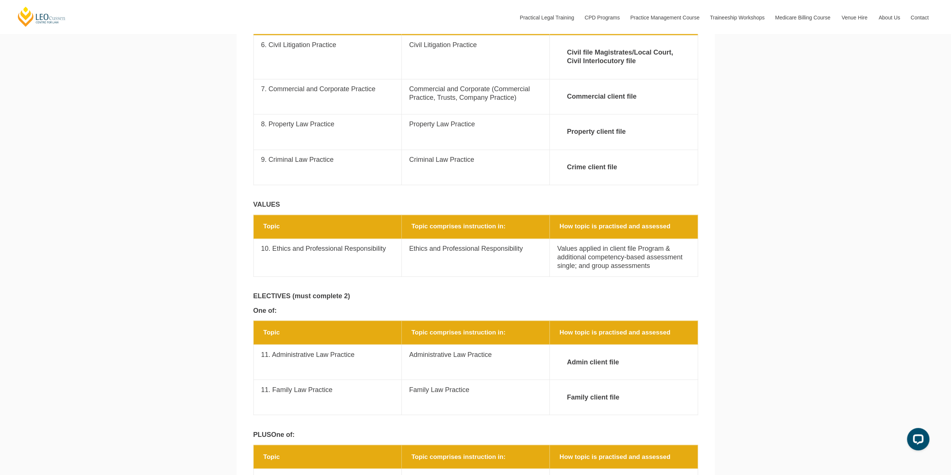 This screenshot has width=951, height=475. Describe the element at coordinates (920, 18) in the screenshot. I see `a: Contact` at that location.